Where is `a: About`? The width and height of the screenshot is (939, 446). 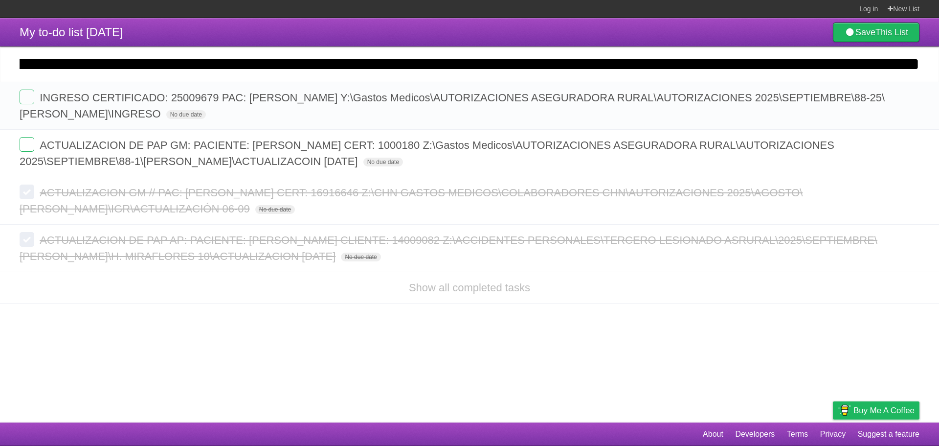 a: About is located at coordinates (713, 434).